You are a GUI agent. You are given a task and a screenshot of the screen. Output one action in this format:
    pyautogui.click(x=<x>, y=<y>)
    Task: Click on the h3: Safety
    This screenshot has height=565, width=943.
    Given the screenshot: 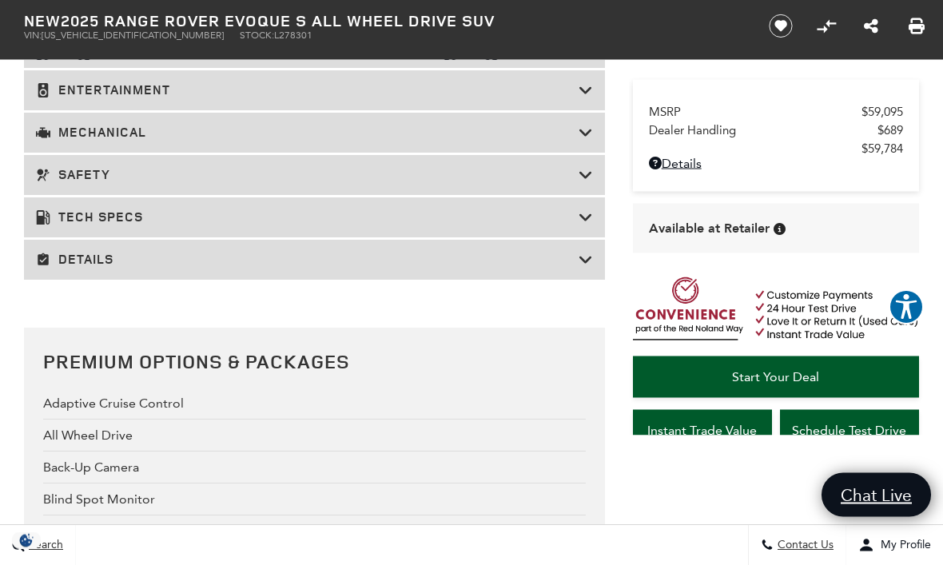 What is the action you would take?
    pyautogui.click(x=307, y=176)
    